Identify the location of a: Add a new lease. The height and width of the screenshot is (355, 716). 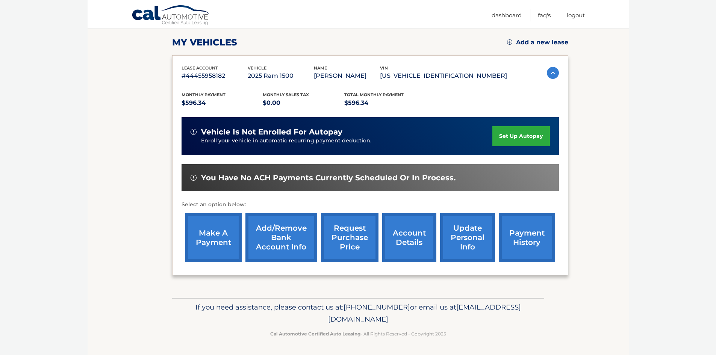
(537, 42).